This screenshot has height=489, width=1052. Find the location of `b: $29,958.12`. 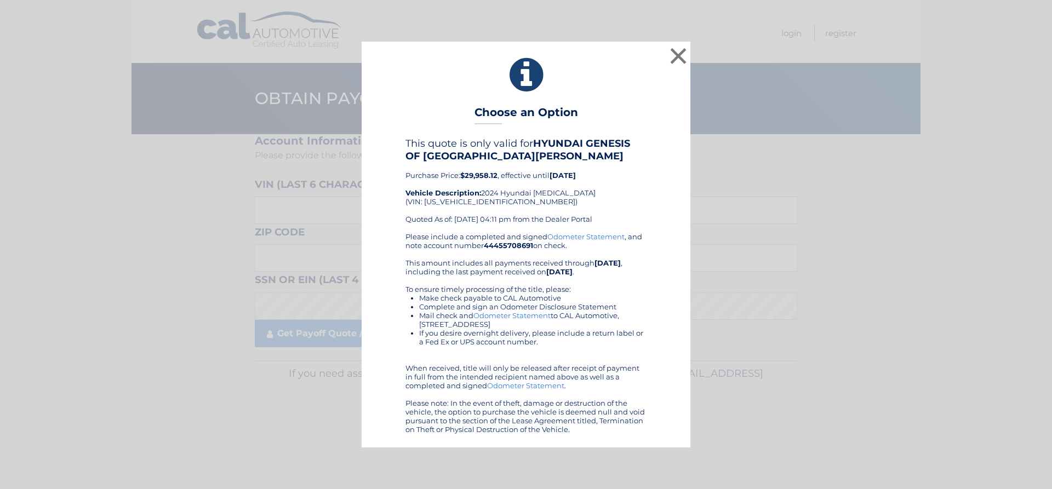

b: $29,958.12 is located at coordinates (479, 175).